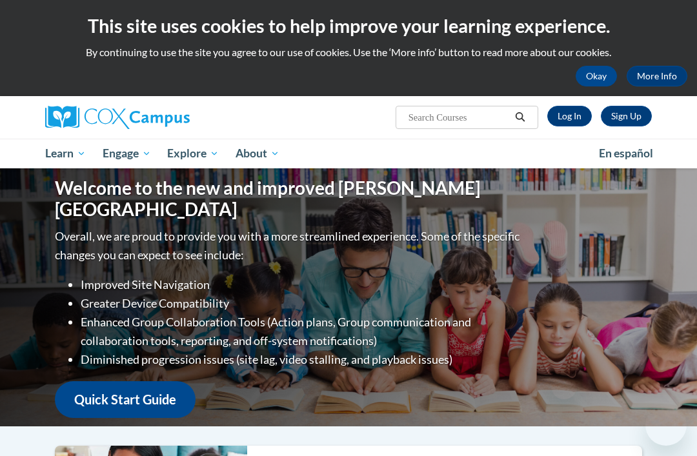  Describe the element at coordinates (626, 154) in the screenshot. I see `a: En español` at that location.